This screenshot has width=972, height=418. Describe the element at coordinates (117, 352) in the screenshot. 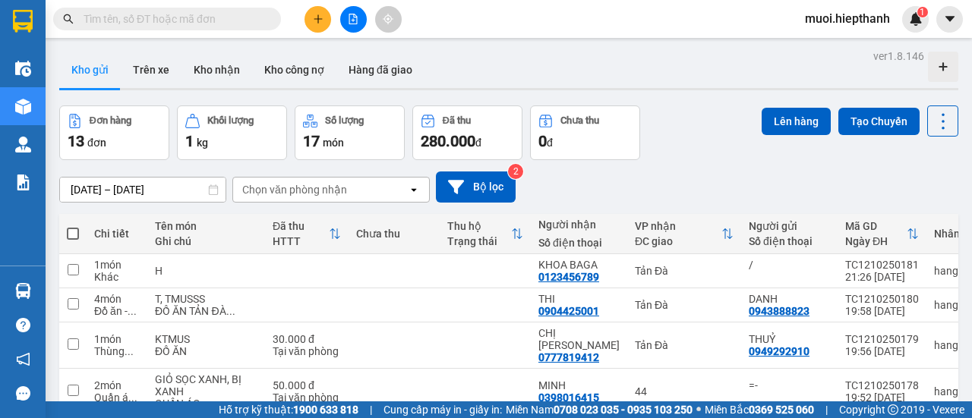

I see `div: Thùng xốp` at that location.